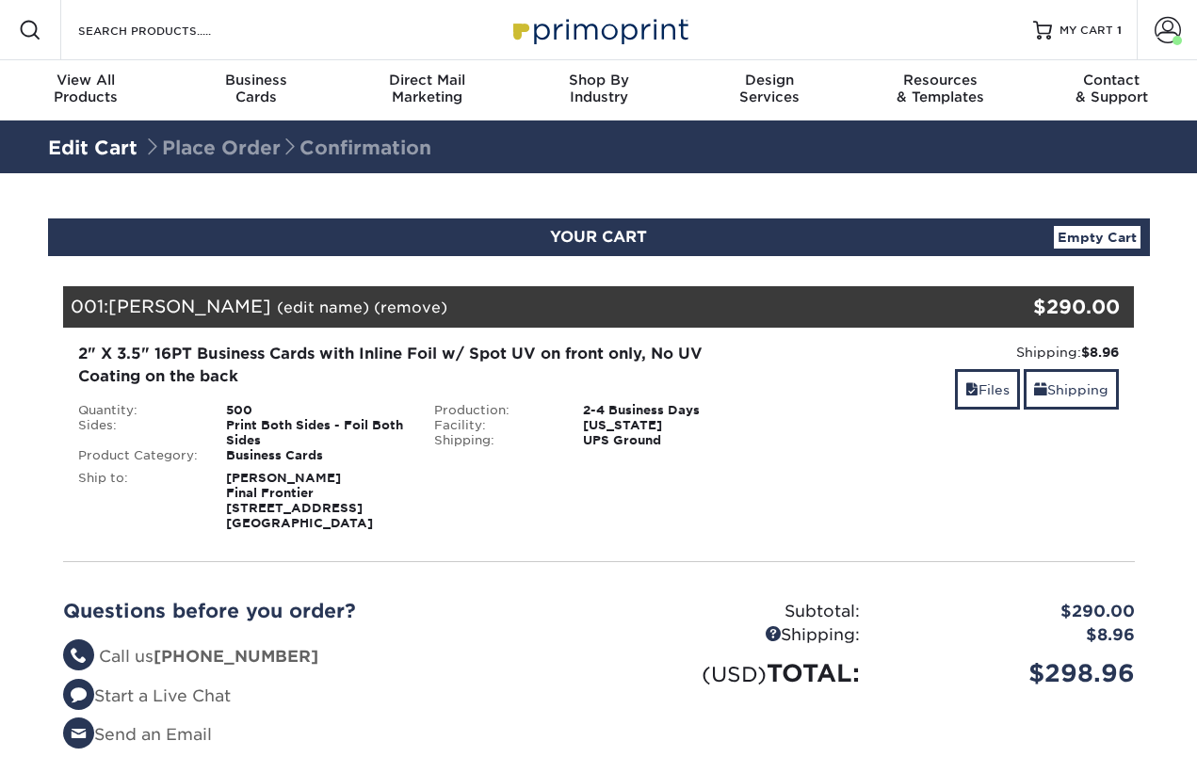 This screenshot has width=1197, height=757. Describe the element at coordinates (737, 612) in the screenshot. I see `div: Subtotal:` at that location.